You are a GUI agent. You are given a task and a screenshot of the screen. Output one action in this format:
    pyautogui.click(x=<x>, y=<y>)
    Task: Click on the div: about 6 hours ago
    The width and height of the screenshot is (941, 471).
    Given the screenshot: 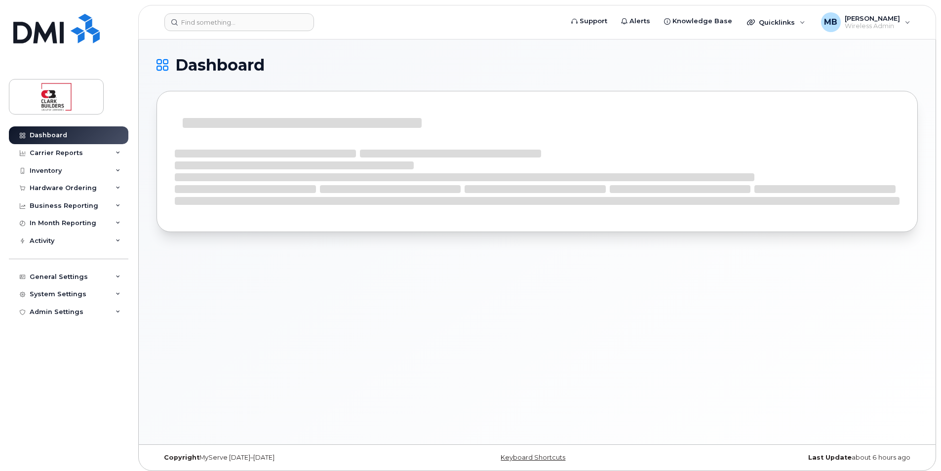 What is the action you would take?
    pyautogui.click(x=791, y=458)
    